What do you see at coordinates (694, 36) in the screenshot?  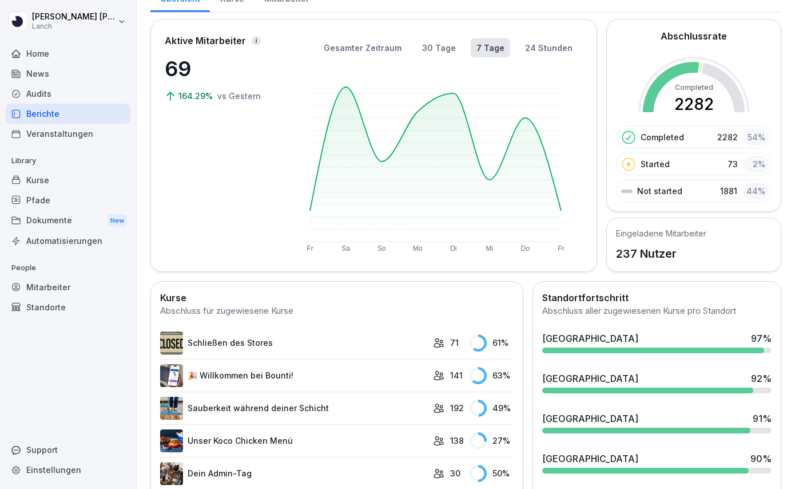 I see `h2: Abschlussrate` at bounding box center [694, 36].